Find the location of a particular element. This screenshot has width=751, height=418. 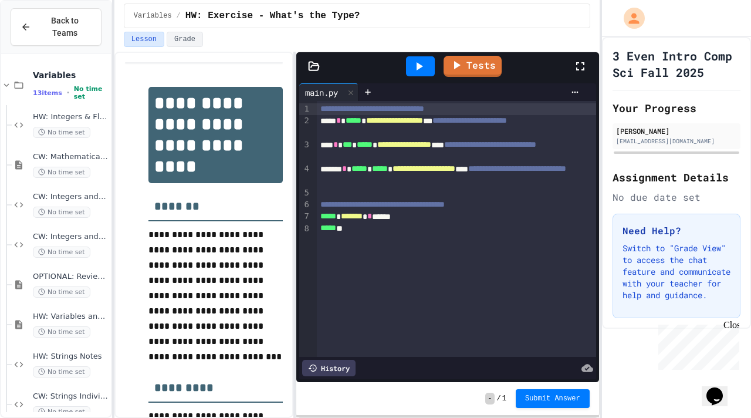

span: Back to Teams is located at coordinates (65, 27).